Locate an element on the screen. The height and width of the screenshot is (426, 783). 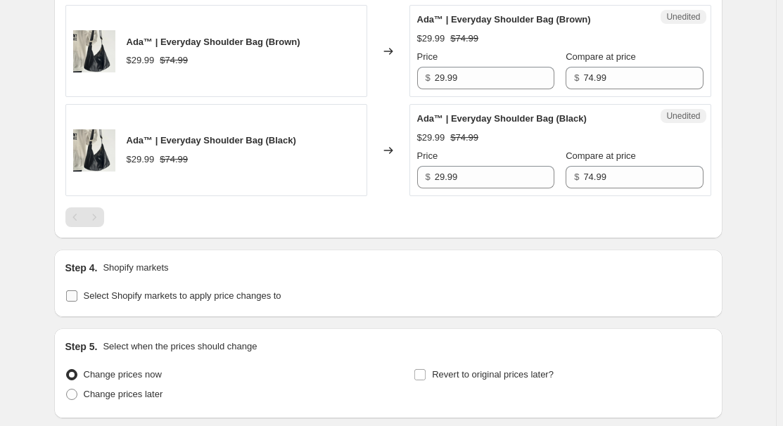
p: Select when the prices should change is located at coordinates (179, 347).